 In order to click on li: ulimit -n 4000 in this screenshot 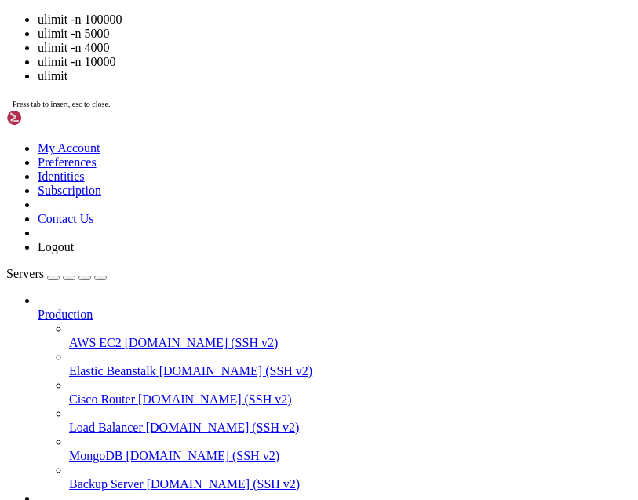, I will do `click(335, 48)`.